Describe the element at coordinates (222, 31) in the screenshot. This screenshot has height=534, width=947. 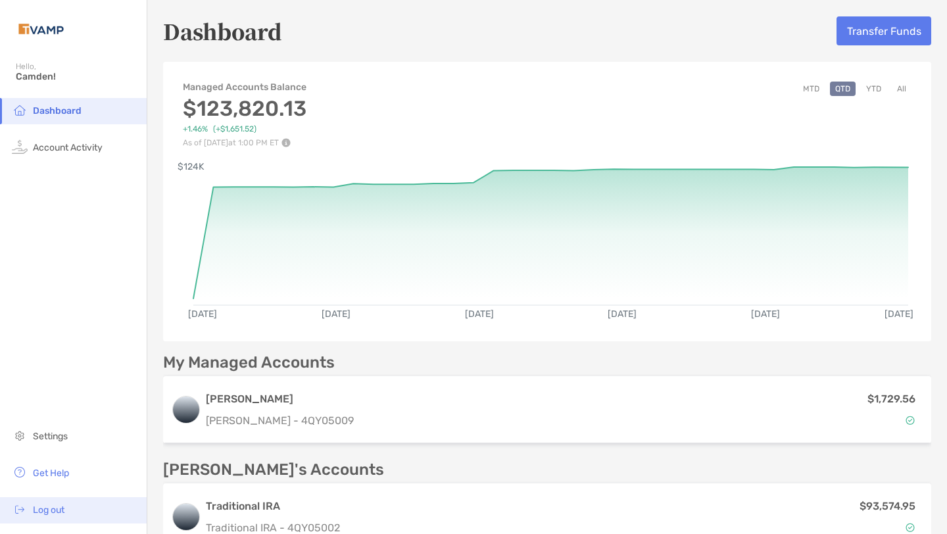
I see `h5: Dashboard` at that location.